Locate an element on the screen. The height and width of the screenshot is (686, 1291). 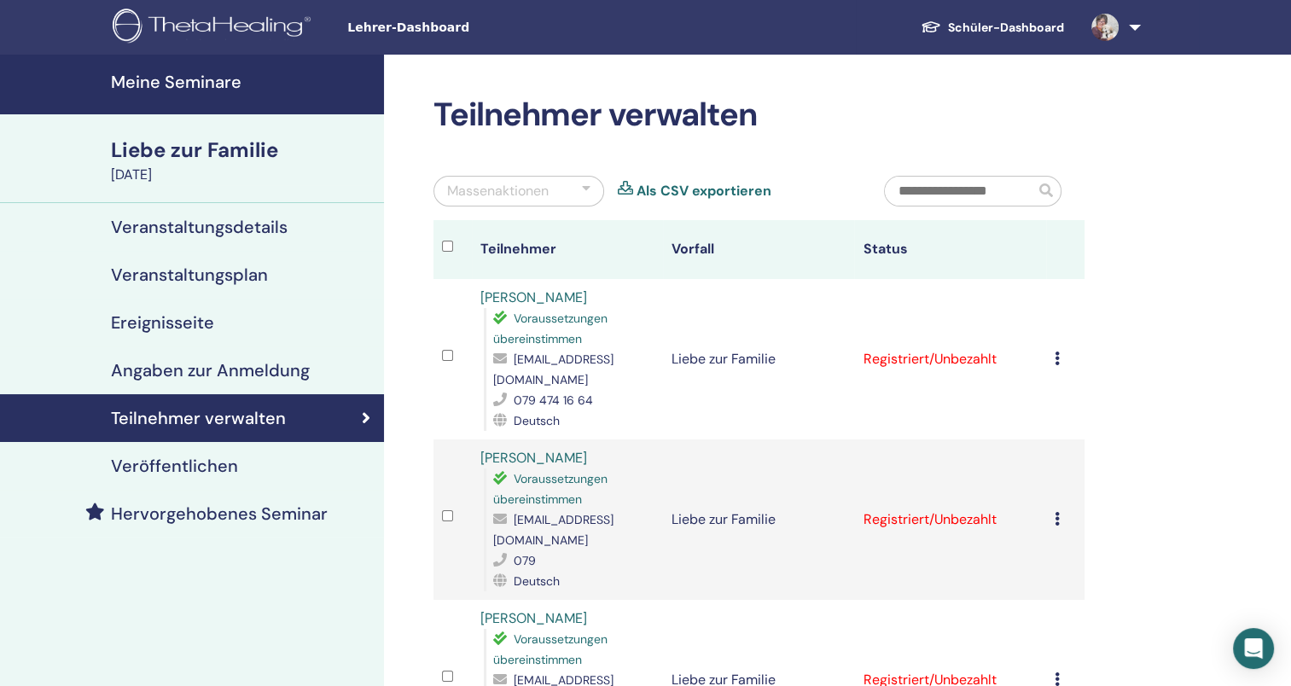
h4: Teilnehmer verwalten is located at coordinates (198, 418).